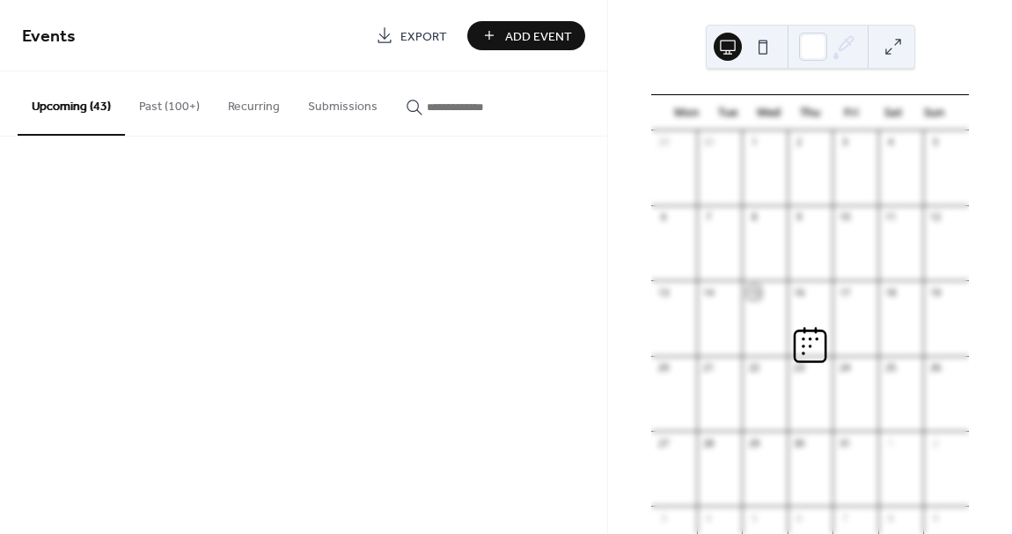 This screenshot has height=534, width=1012. What do you see at coordinates (169, 102) in the screenshot?
I see `button: Past (100+)` at bounding box center [169, 102].